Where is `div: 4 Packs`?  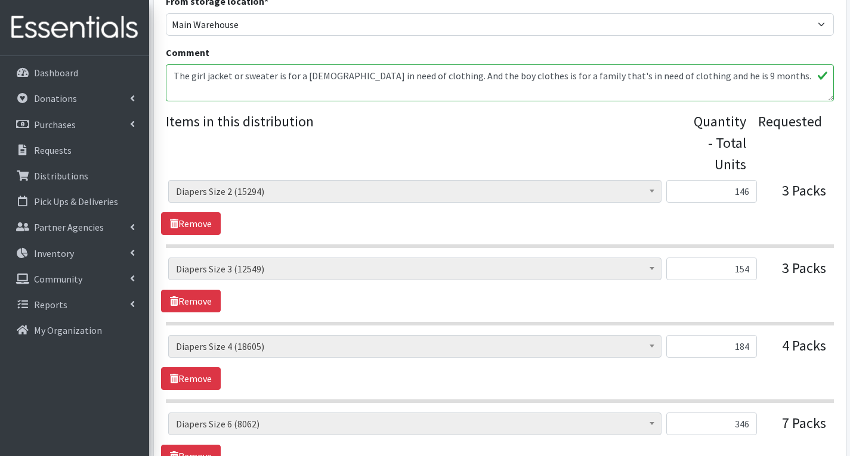
div: 4 Packs is located at coordinates (796, 351).